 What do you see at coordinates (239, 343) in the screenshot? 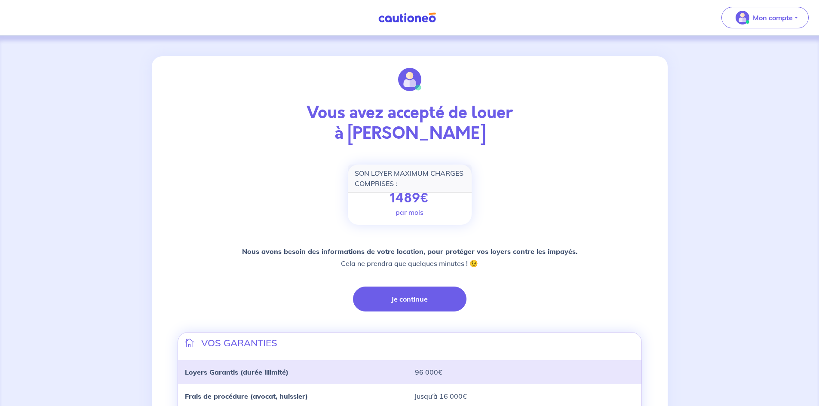
I see `p: VOS GARANTIES` at bounding box center [239, 343].